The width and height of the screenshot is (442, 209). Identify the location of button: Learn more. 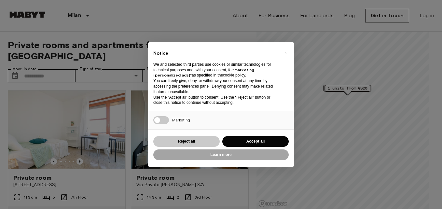
(221, 154).